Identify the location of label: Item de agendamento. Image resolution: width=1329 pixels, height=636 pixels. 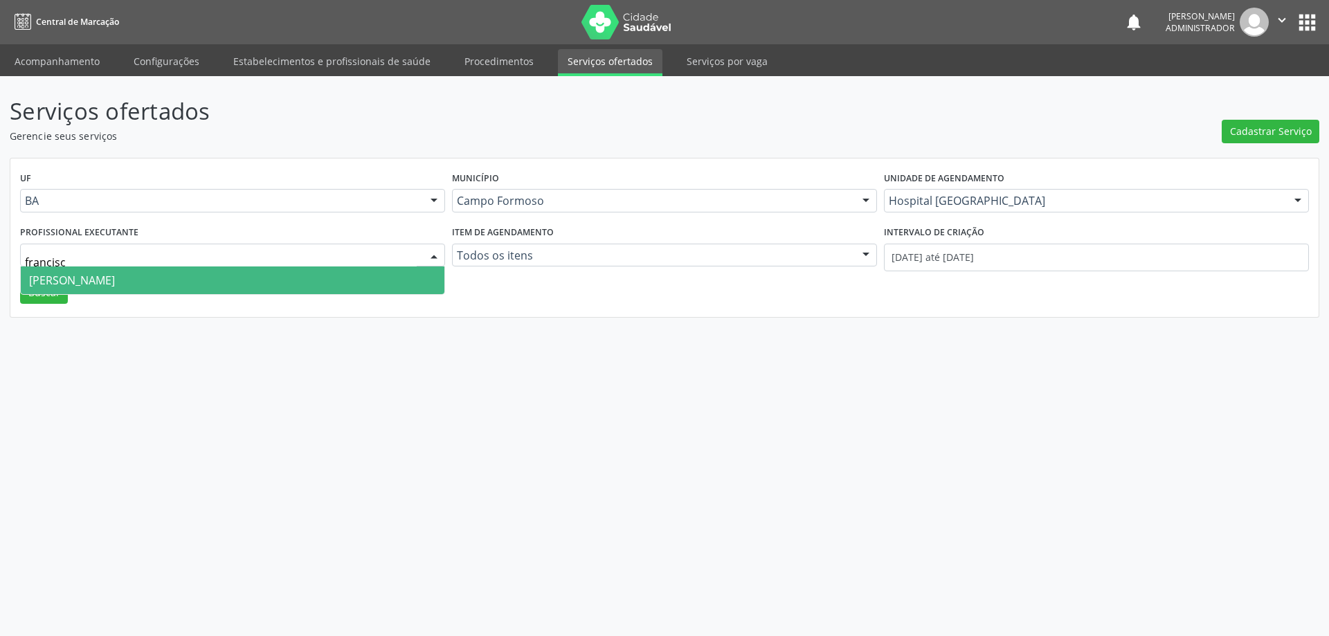
(502, 232).